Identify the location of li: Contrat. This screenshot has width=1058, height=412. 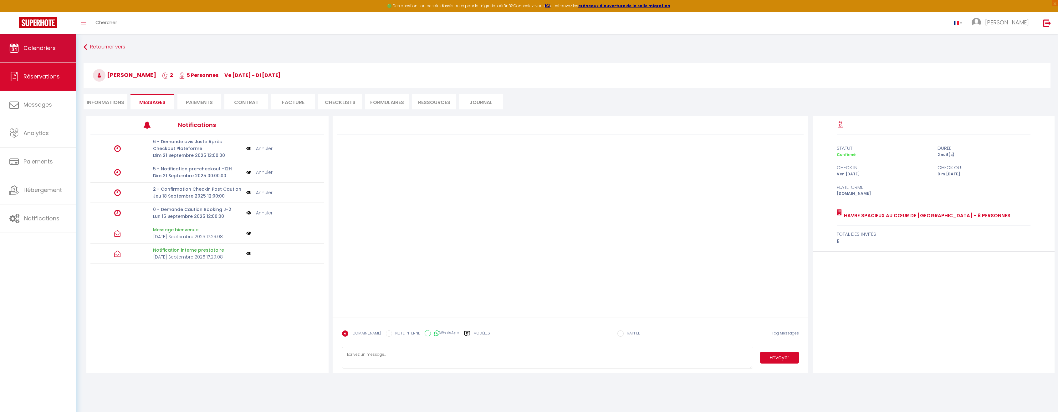
(246, 102).